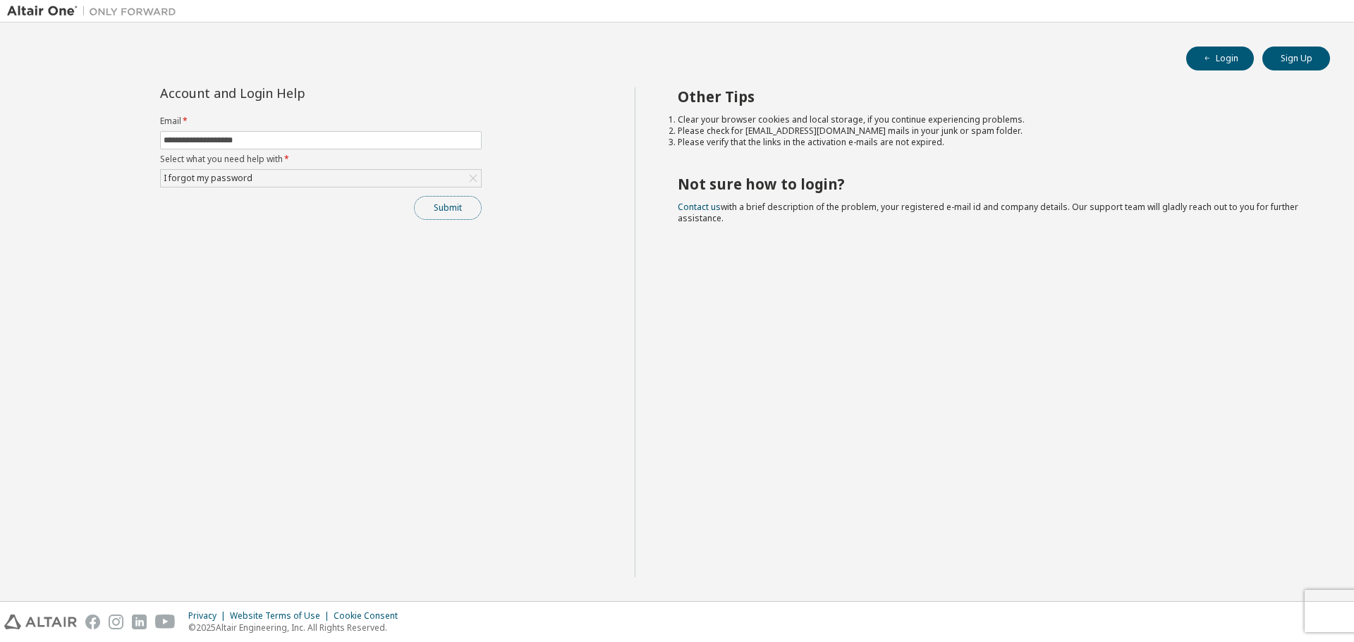 Image resolution: width=1354 pixels, height=642 pixels. Describe the element at coordinates (95, 11) in the screenshot. I see `img: Altair One` at that location.